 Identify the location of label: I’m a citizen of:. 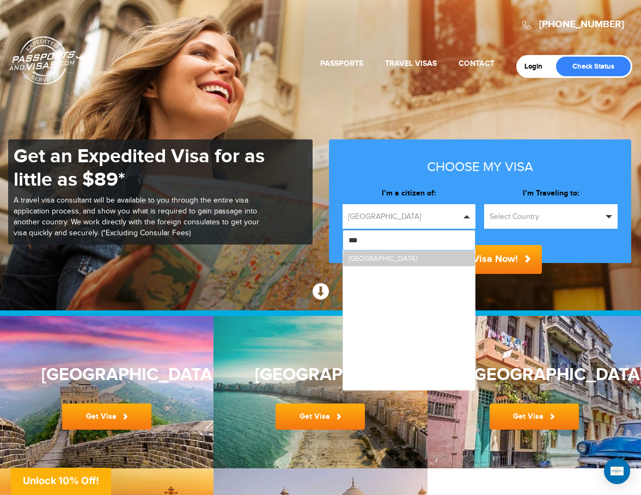
(409, 193).